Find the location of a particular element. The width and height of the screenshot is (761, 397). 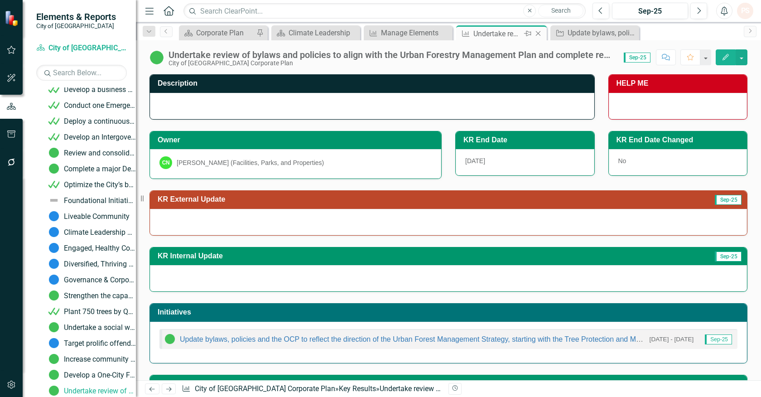

h3: Objectives is located at coordinates (450, 384).